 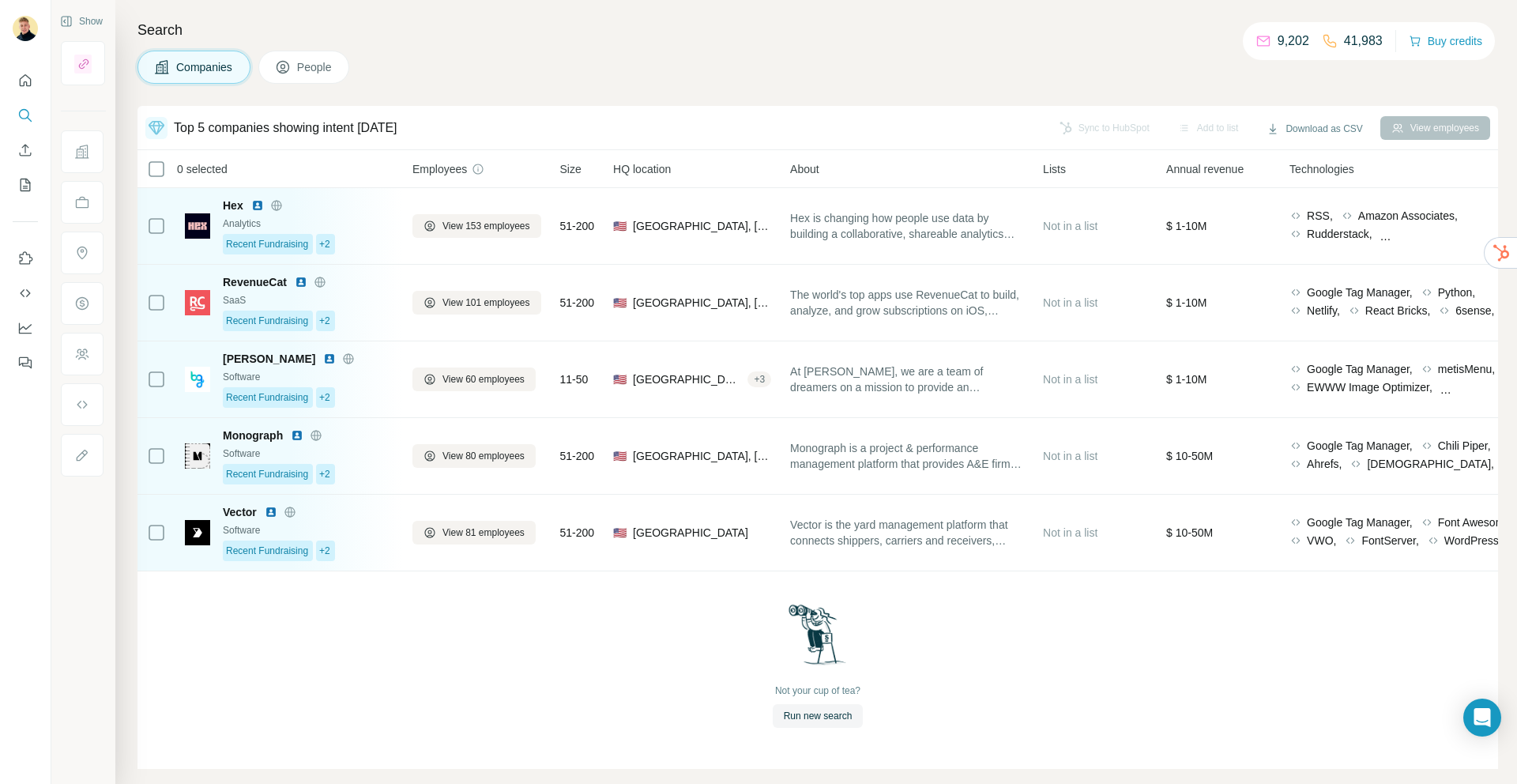 I want to click on span: About, so click(x=805, y=169).